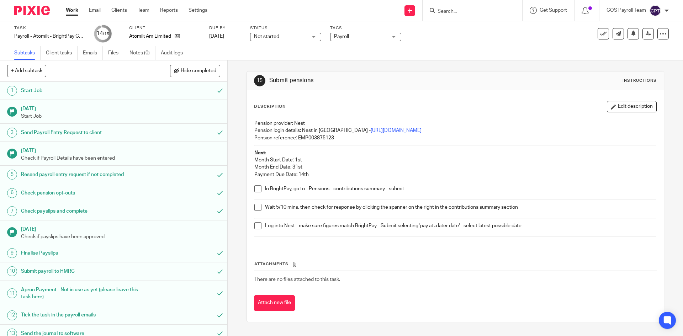 The height and width of the screenshot is (336, 683). What do you see at coordinates (83, 294) in the screenshot?
I see `h1: Apron Payment - Not in use as yet (please leave this task here)` at bounding box center [83, 294].